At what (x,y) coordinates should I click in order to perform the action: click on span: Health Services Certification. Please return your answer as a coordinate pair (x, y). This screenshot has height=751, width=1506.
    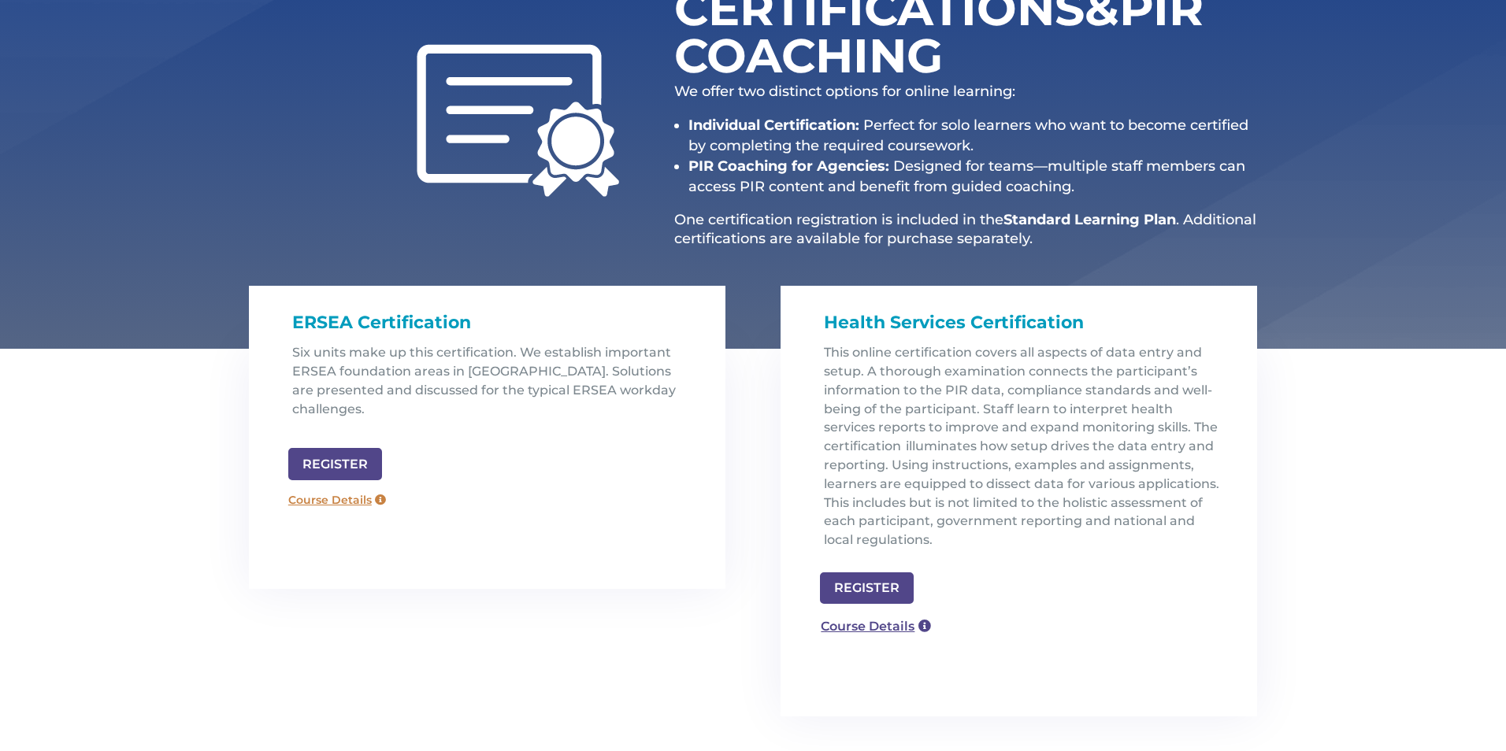
    Looking at the image, I should click on (954, 322).